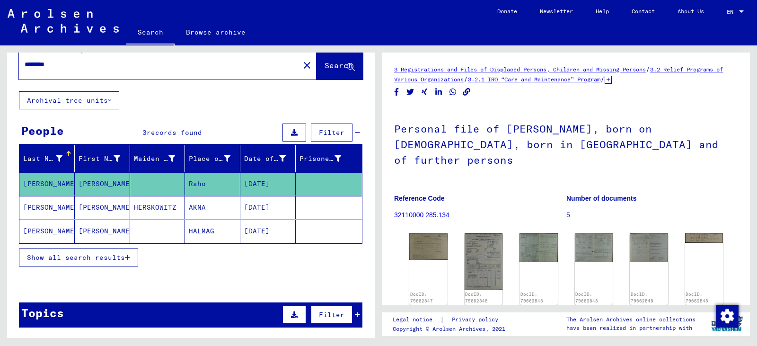  I want to click on button: Share on Facebook, so click(396, 92).